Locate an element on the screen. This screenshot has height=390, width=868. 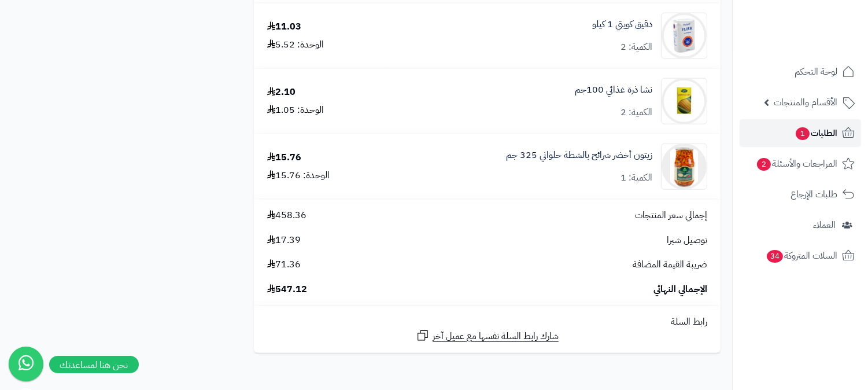
div: رابط السلة is located at coordinates (487, 322).